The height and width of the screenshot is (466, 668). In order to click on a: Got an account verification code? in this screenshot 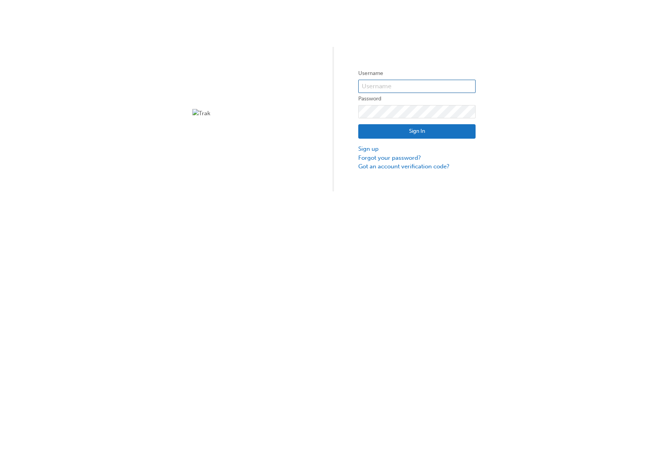, I will do `click(417, 167)`.